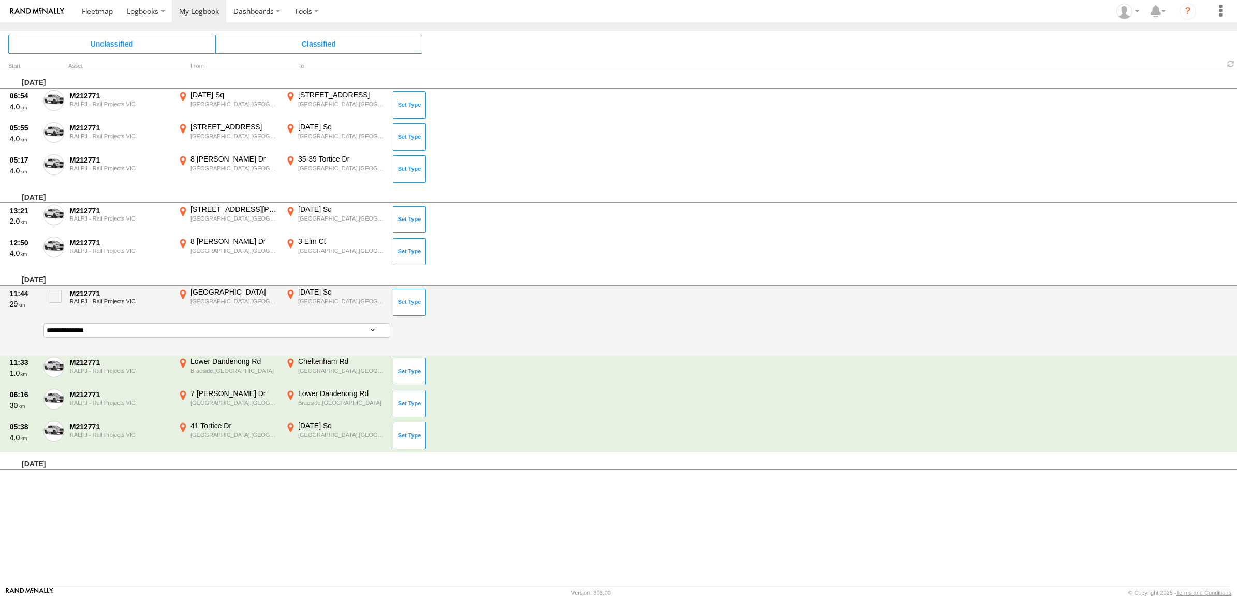 This screenshot has width=1237, height=598. I want to click on div: © Copyright 2025 -, so click(1179, 592).